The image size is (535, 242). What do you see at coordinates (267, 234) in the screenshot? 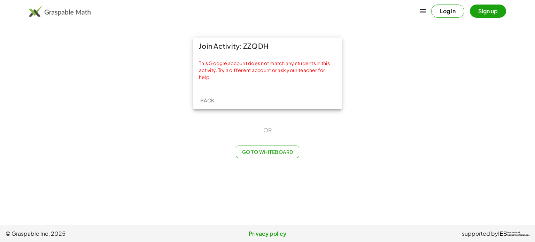
I see `a: Privacy policy` at bounding box center [267, 234].